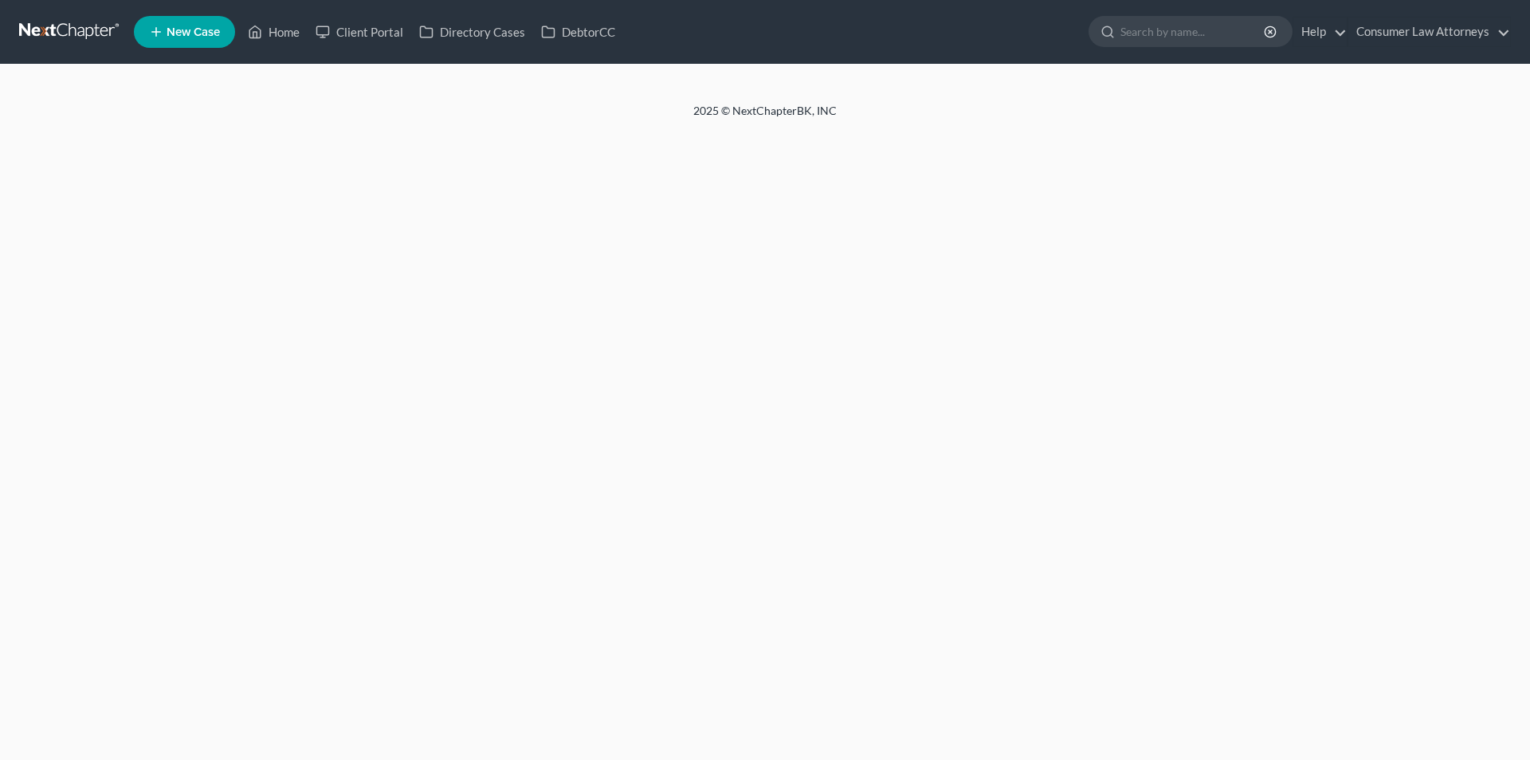  I want to click on a: Directory Cases, so click(472, 32).